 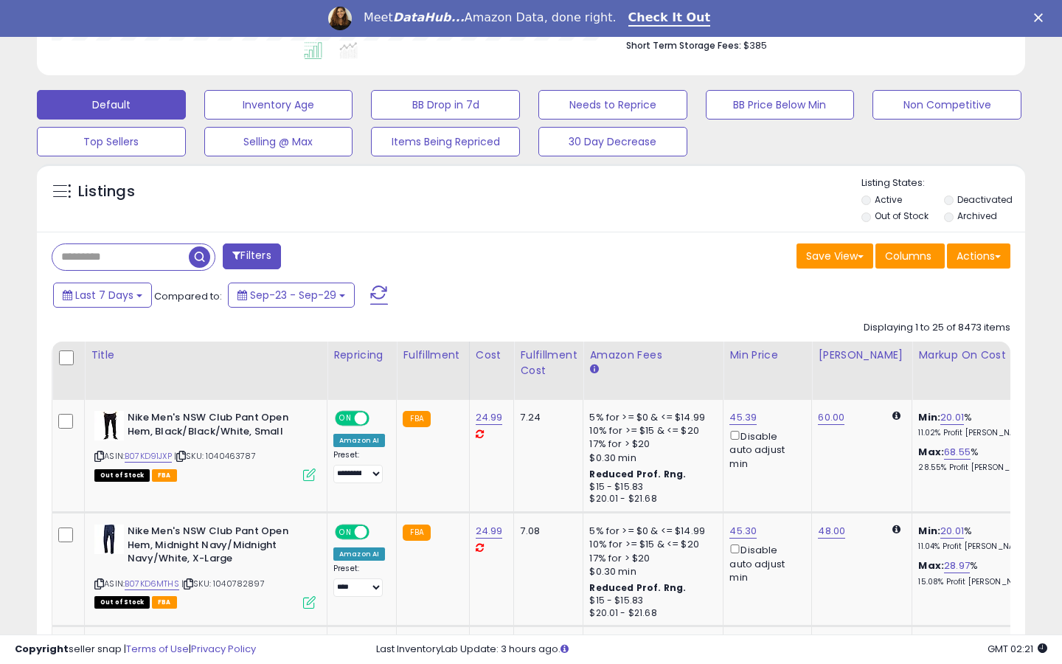 I want to click on label: Archived, so click(x=977, y=215).